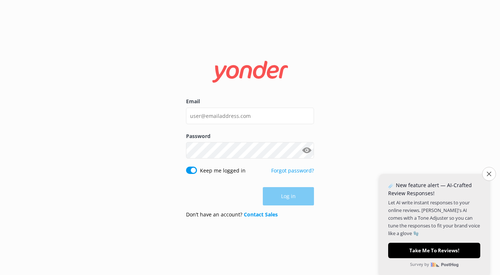 The width and height of the screenshot is (500, 275). What do you see at coordinates (261, 214) in the screenshot?
I see `a: Contact Sales` at bounding box center [261, 214].